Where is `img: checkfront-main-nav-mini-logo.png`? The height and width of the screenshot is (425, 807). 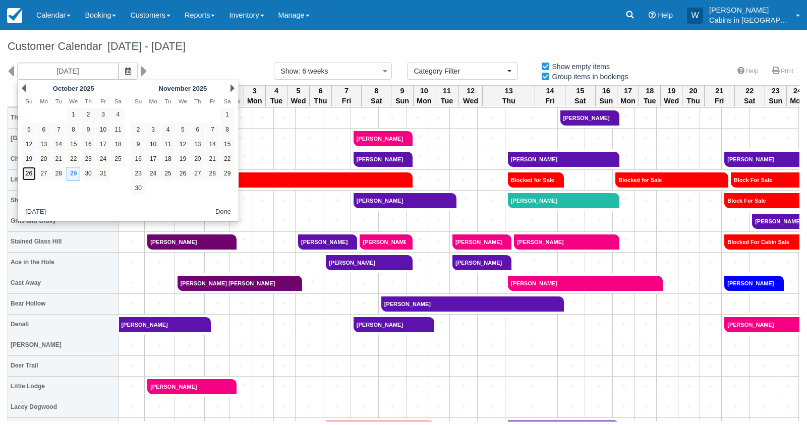 img: checkfront-main-nav-mini-logo.png is located at coordinates (15, 16).